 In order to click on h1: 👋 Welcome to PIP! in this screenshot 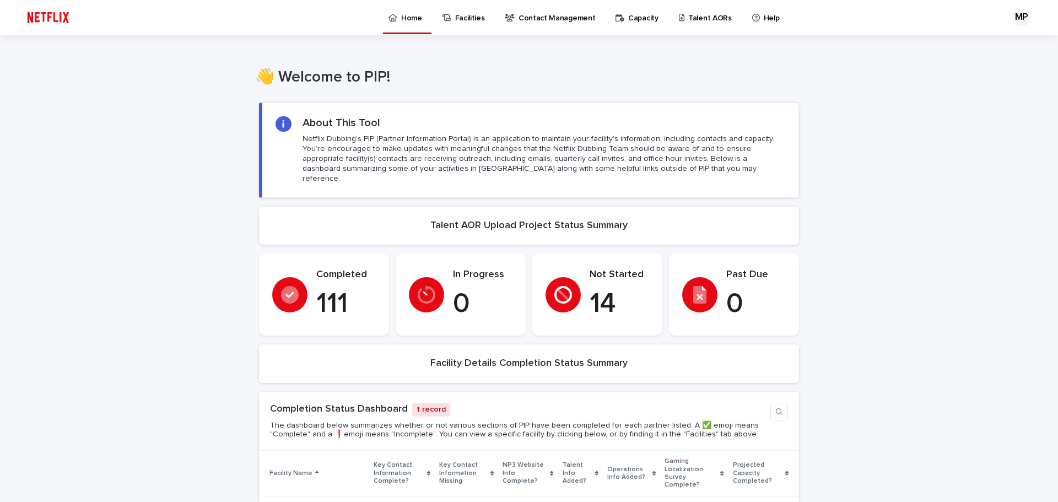, I will do `click(525, 78)`.